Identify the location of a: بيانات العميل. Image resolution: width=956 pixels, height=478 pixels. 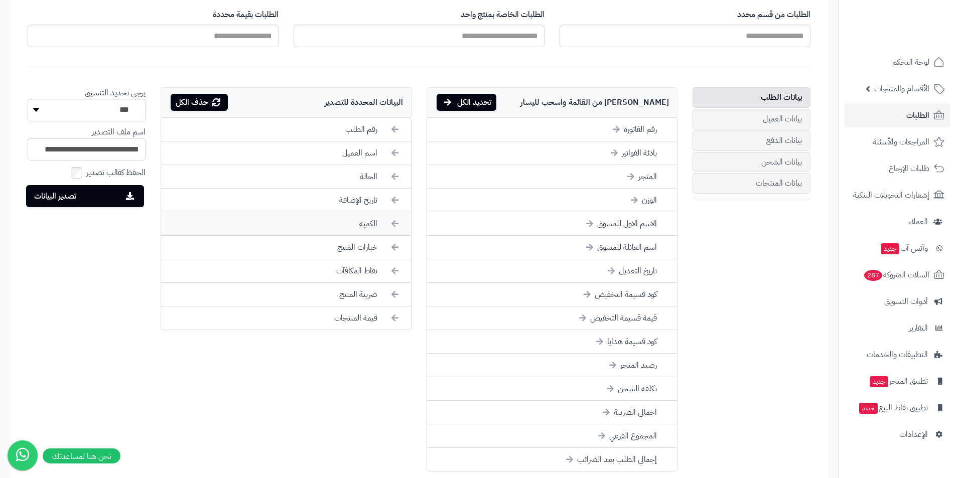
(751, 119).